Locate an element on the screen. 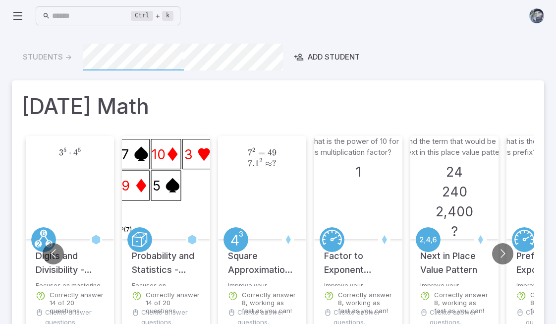 The height and width of the screenshot is (324, 556). span: 3 is located at coordinates (61, 152).